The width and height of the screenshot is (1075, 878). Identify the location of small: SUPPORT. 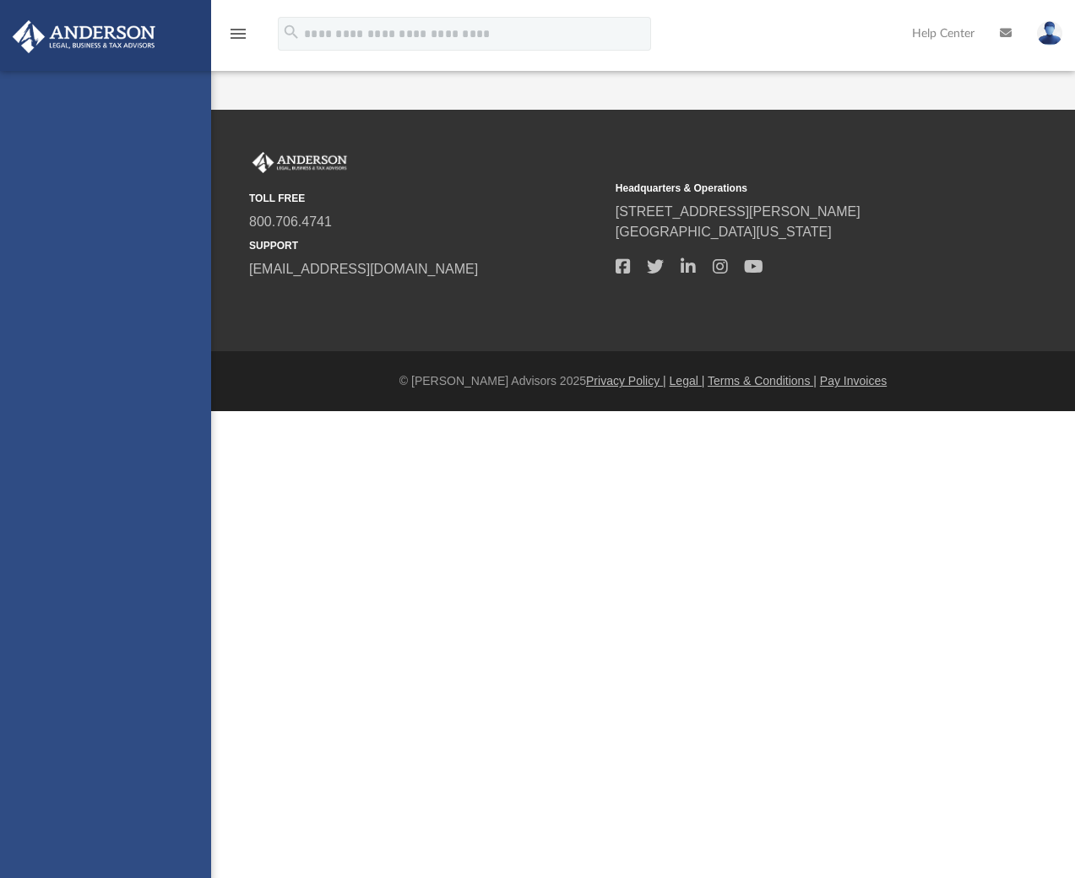
(427, 246).